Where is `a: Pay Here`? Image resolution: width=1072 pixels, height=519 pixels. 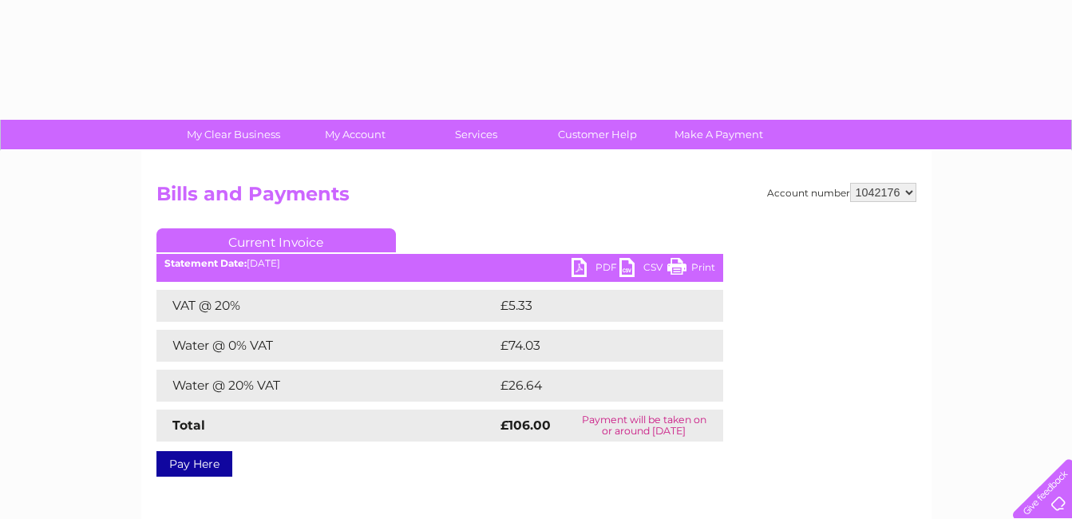 a: Pay Here is located at coordinates (194, 464).